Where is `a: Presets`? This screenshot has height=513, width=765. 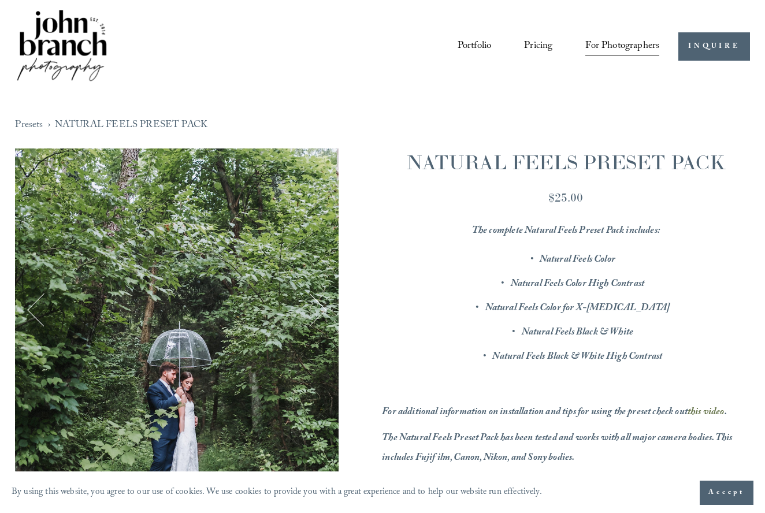 a: Presets is located at coordinates (29, 126).